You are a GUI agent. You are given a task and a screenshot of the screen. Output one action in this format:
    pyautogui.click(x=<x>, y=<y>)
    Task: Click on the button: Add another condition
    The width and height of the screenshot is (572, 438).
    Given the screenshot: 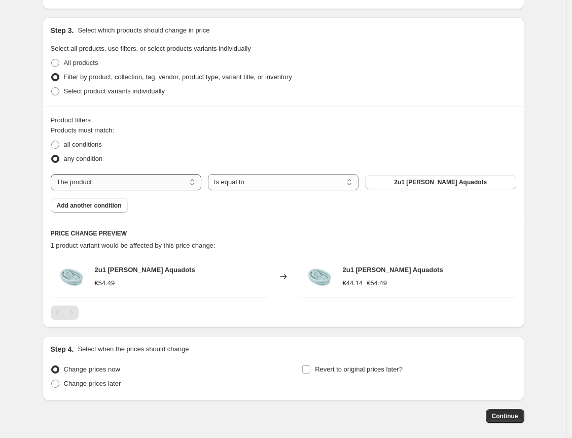 What is the action you would take?
    pyautogui.click(x=89, y=205)
    